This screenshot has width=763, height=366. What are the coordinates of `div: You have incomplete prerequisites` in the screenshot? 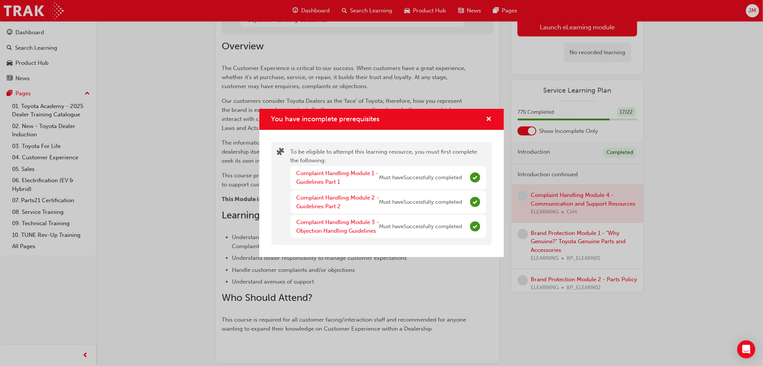 It's located at (382, 183).